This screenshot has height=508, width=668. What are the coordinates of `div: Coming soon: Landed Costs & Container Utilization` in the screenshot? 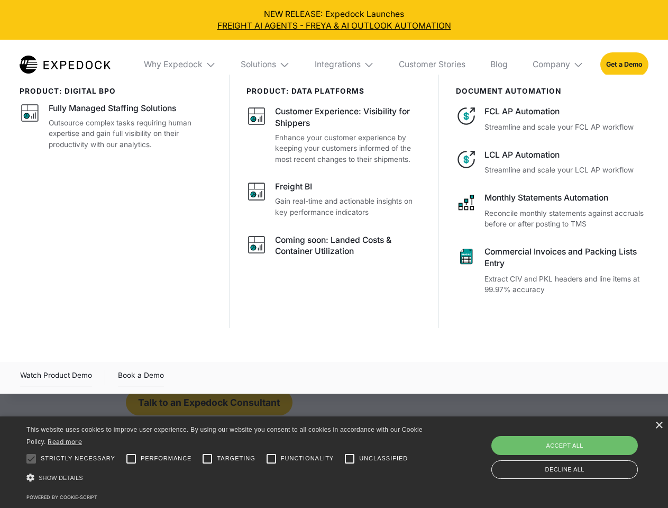 It's located at (349, 246).